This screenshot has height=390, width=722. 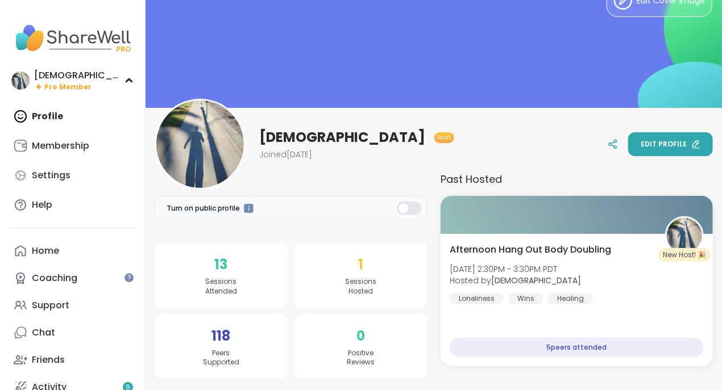 What do you see at coordinates (576, 348) in the screenshot?
I see `div: 5 peers attended` at bounding box center [576, 348].